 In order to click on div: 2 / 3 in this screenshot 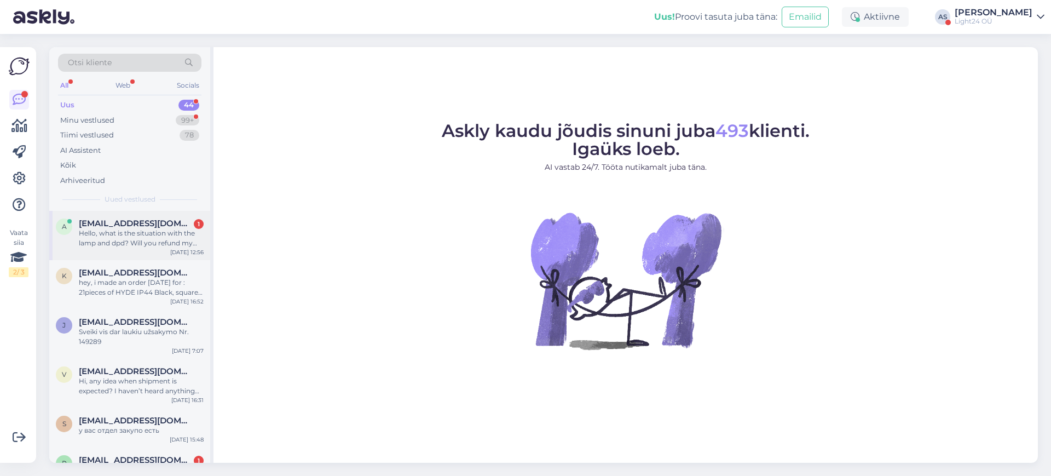, I will do `click(19, 272)`.